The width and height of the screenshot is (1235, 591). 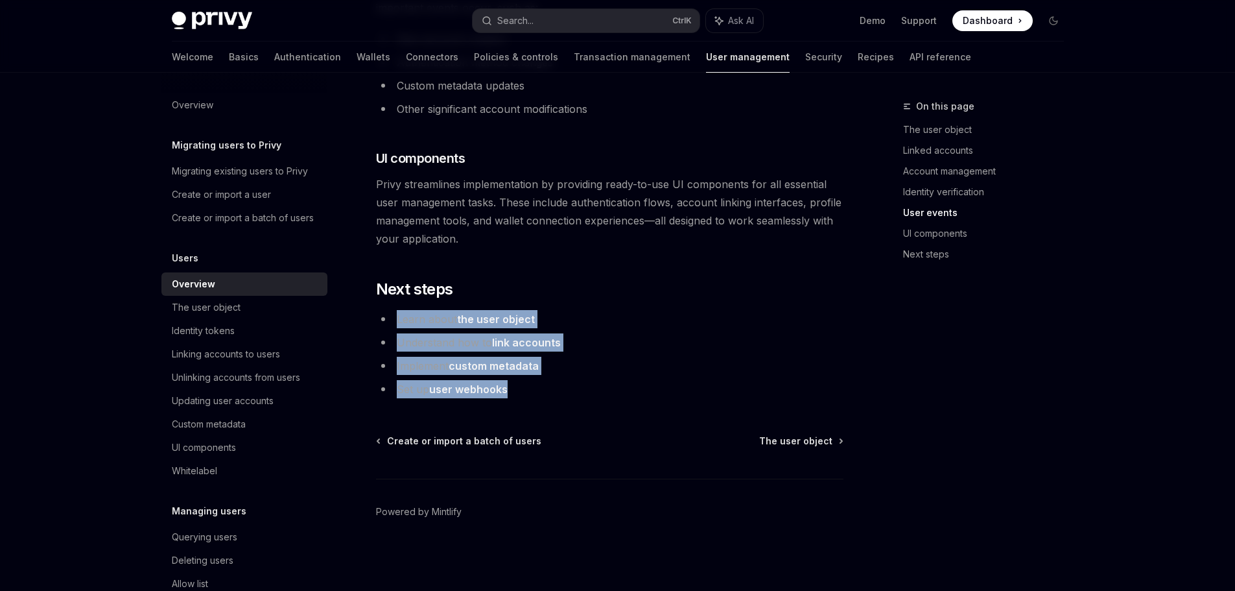 What do you see at coordinates (516, 57) in the screenshot?
I see `a: Policies & controls` at bounding box center [516, 57].